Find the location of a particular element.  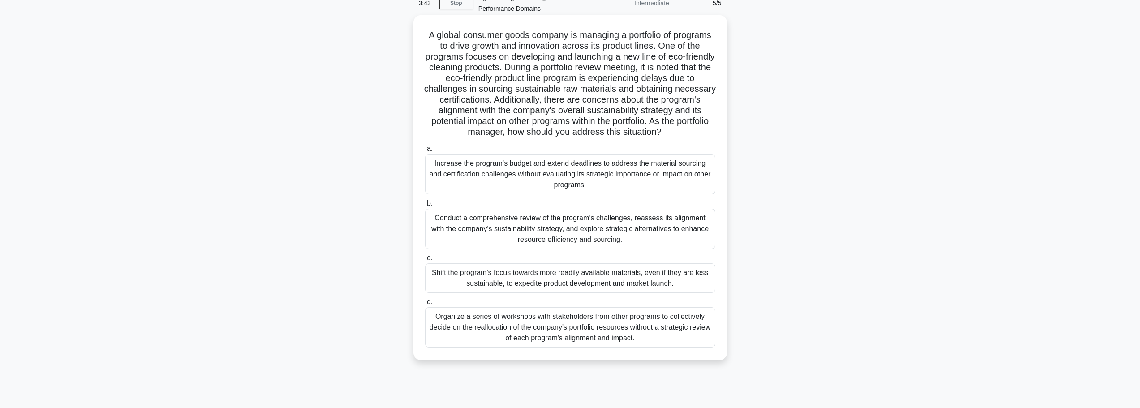

h5: A global consumer goods company is managing a portfolio of programs to drive growth and innovatio... is located at coordinates (570, 84).